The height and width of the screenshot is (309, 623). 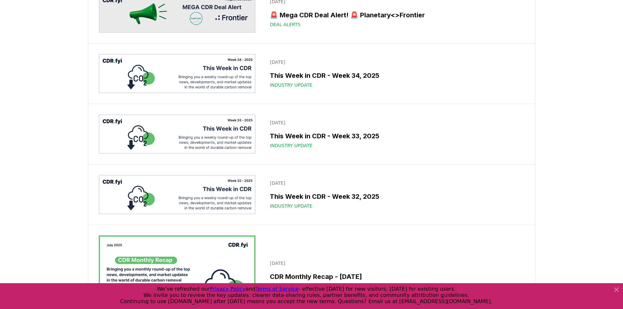 I want to click on h3: This Week in CDR - Week 33, 2025, so click(x=395, y=136).